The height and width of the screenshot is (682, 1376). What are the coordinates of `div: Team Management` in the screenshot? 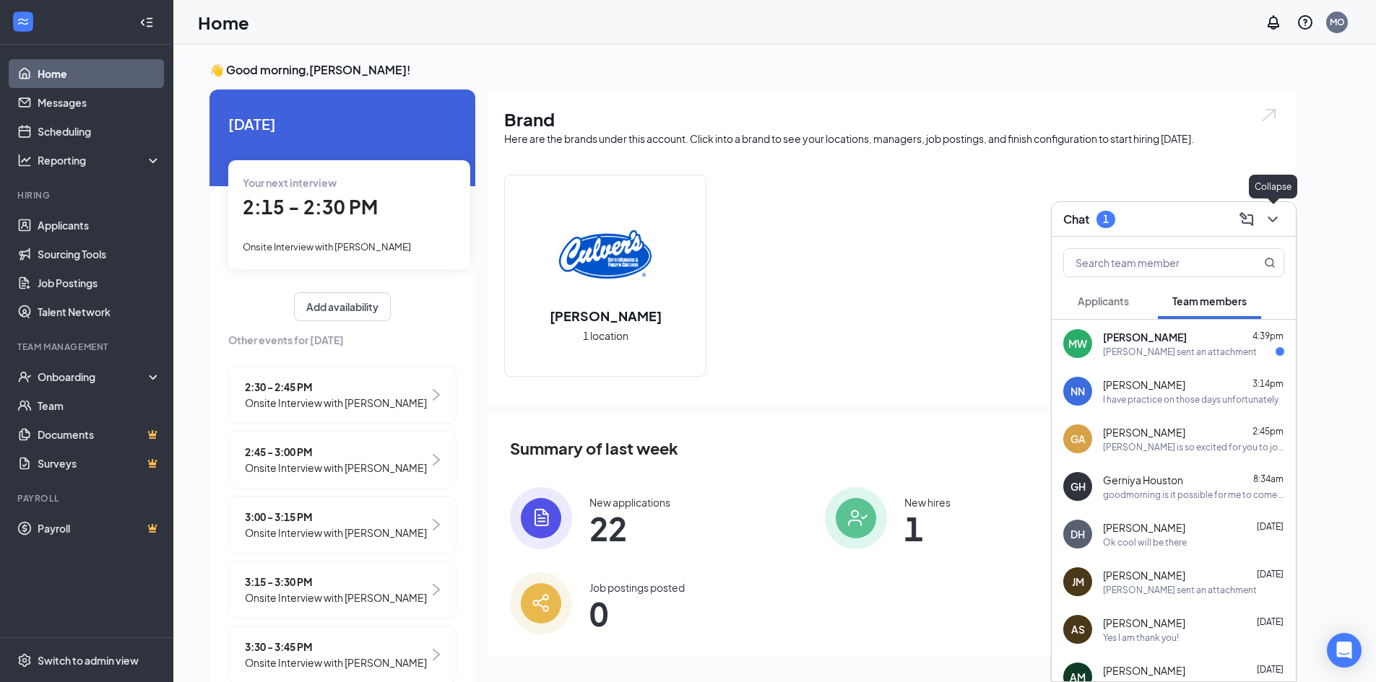 It's located at (87, 347).